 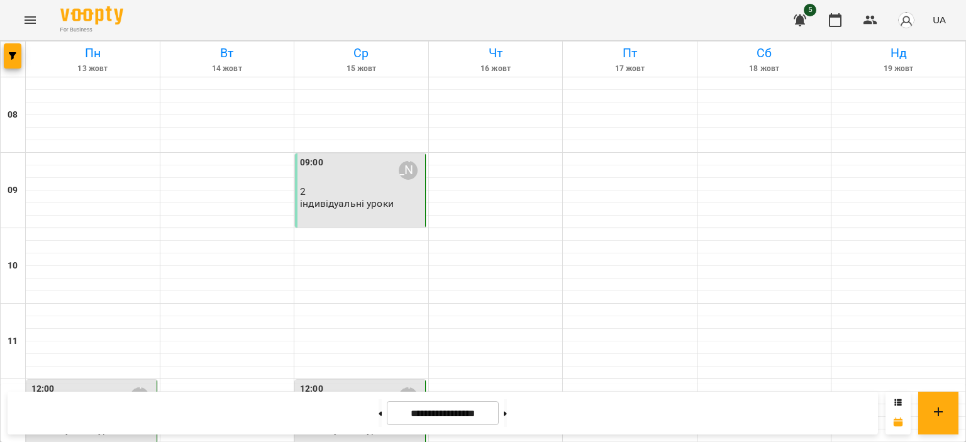 I want to click on button: Menu, so click(x=30, y=20).